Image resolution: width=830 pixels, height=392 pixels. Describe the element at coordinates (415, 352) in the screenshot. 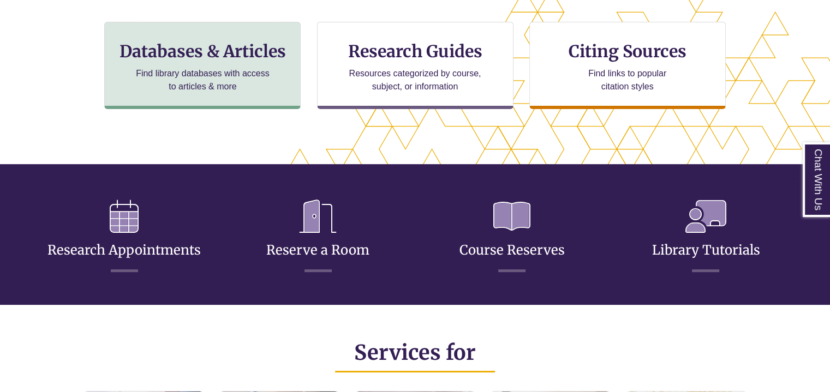

I see `span: Services for` at that location.